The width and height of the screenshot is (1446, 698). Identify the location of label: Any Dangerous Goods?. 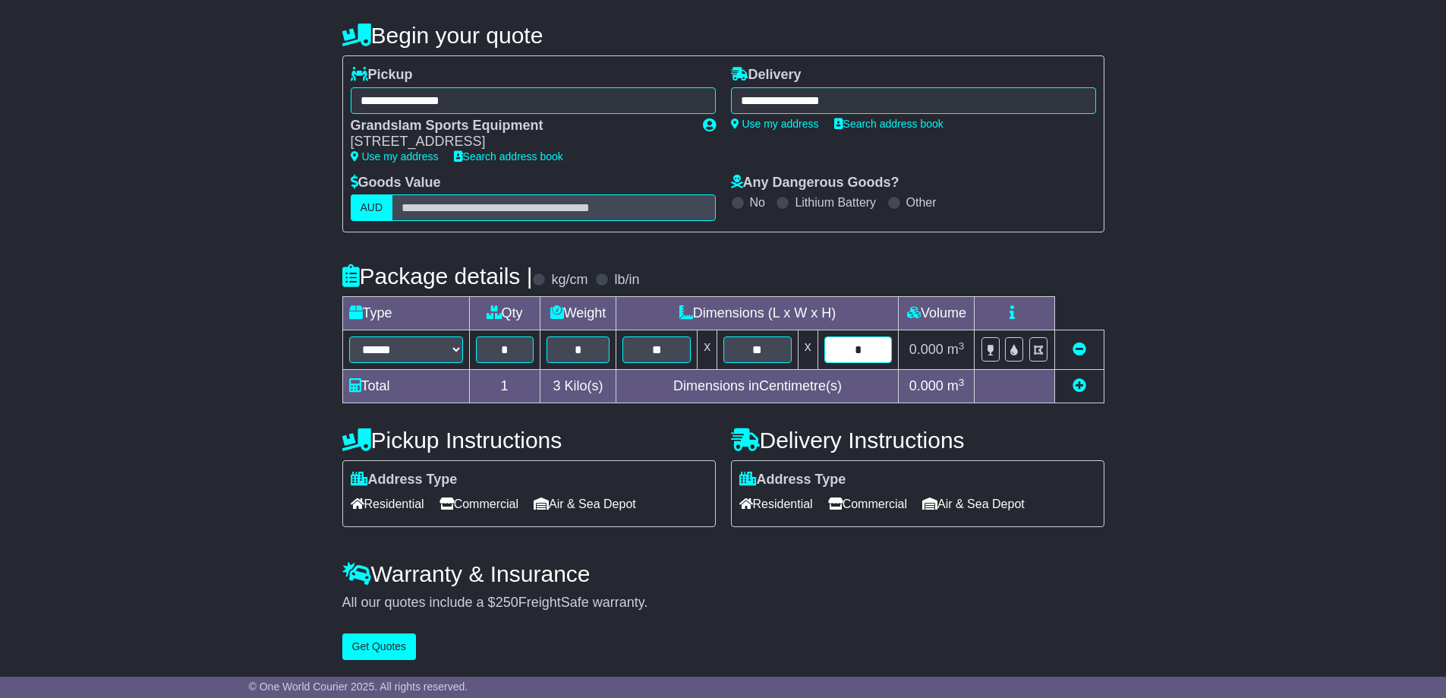
(815, 183).